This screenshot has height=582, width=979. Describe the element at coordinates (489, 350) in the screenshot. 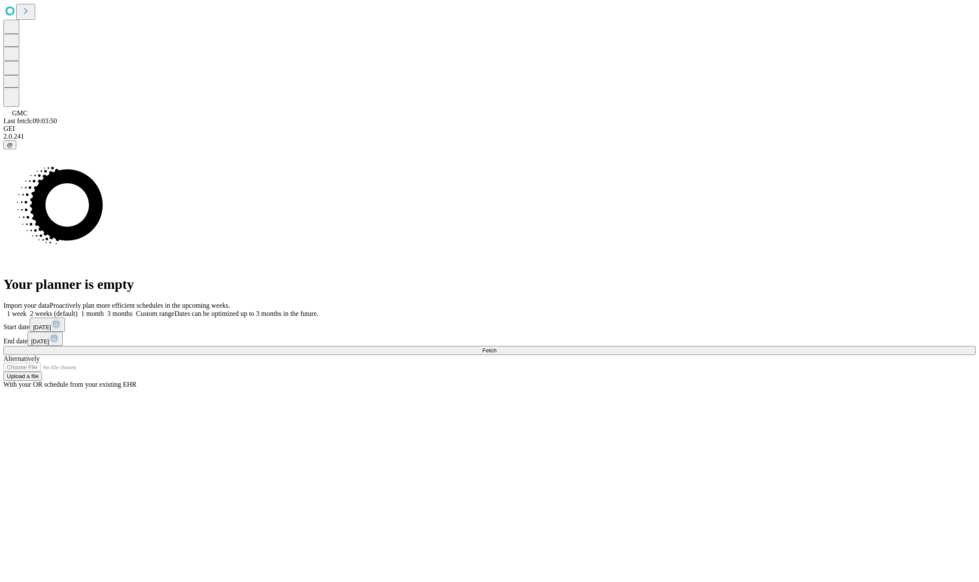

I see `span: Fetch` at that location.